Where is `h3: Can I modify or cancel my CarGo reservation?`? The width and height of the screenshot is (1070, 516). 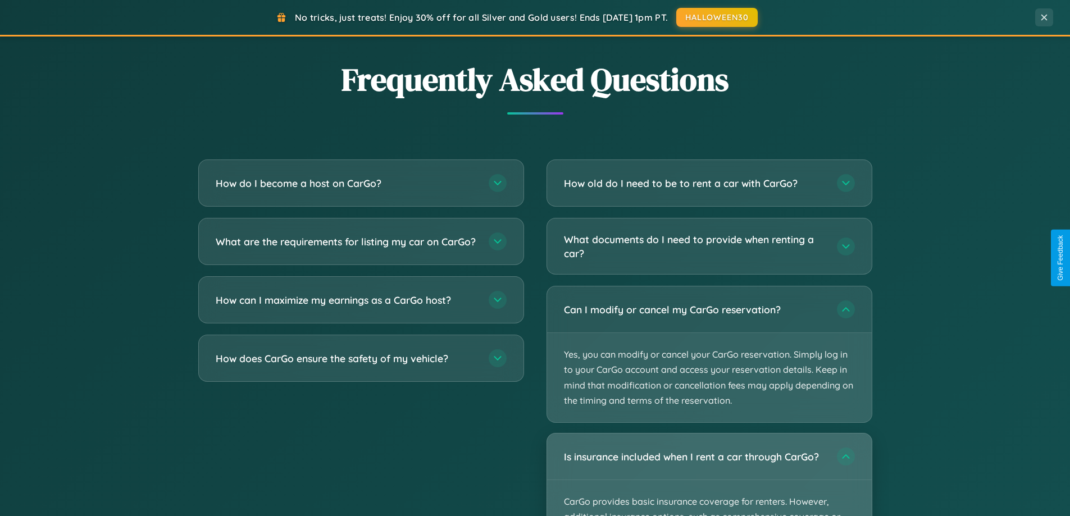 h3: Can I modify or cancel my CarGo reservation? is located at coordinates (695, 309).